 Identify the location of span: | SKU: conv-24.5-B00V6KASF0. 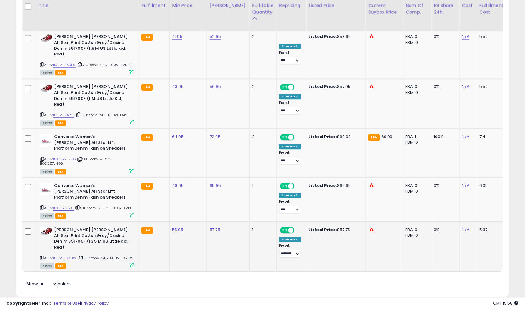
(104, 65).